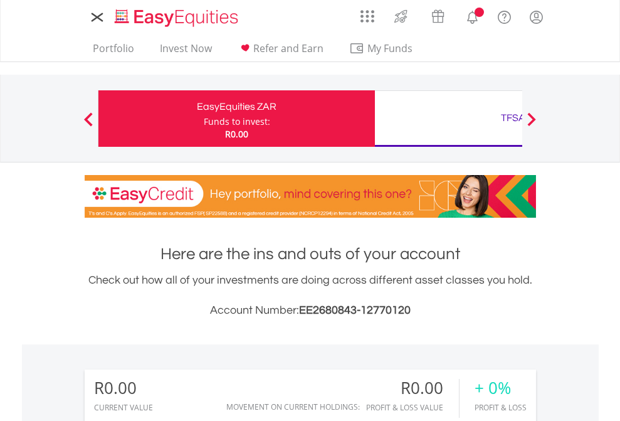 The image size is (620, 421). What do you see at coordinates (310, 254) in the screenshot?
I see `h1: Here are the ins and outs of your account` at bounding box center [310, 254].